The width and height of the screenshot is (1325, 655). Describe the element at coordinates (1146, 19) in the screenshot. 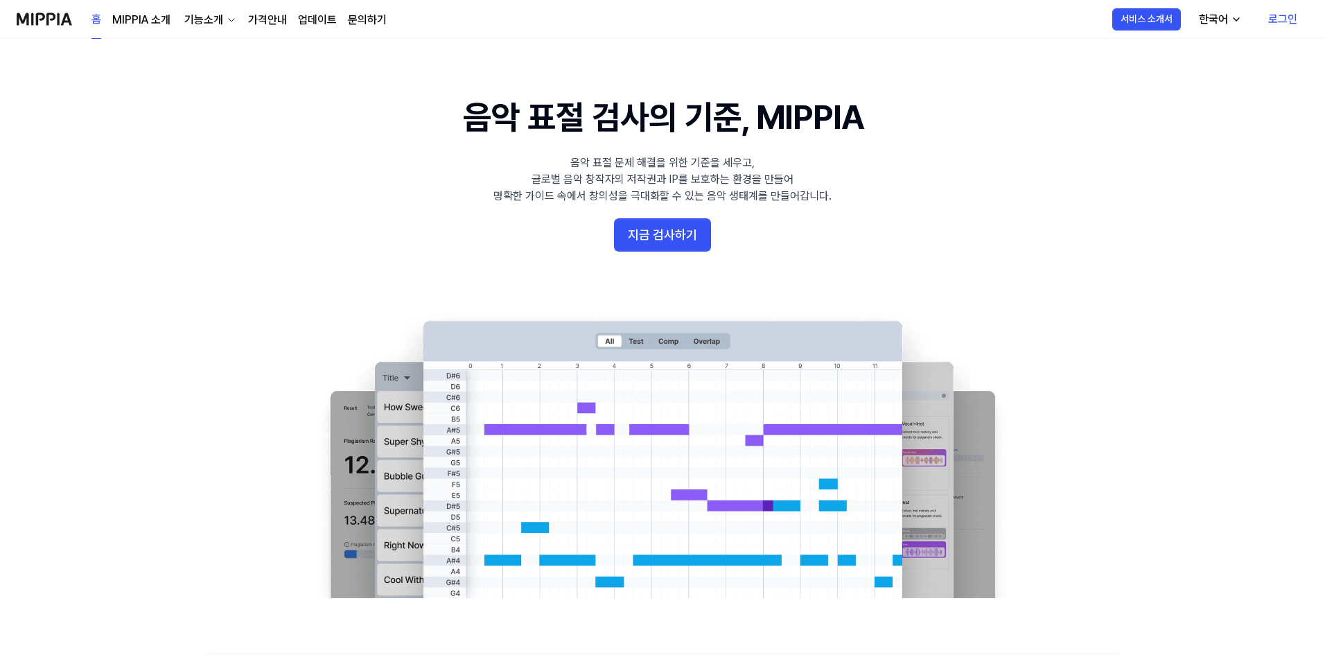

I see `a: 서비스 소개서` at that location.